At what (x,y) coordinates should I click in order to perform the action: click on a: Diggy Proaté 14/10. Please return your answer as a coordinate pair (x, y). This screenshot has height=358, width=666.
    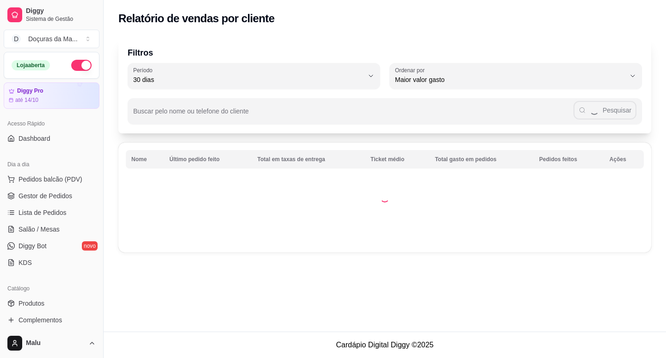
    Looking at the image, I should click on (51, 95).